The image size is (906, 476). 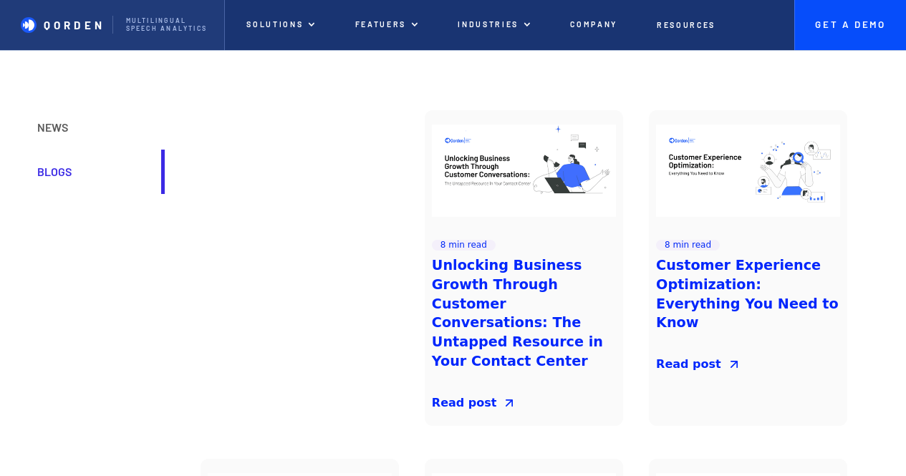 What do you see at coordinates (686, 25) in the screenshot?
I see `p: Resources` at bounding box center [686, 25].